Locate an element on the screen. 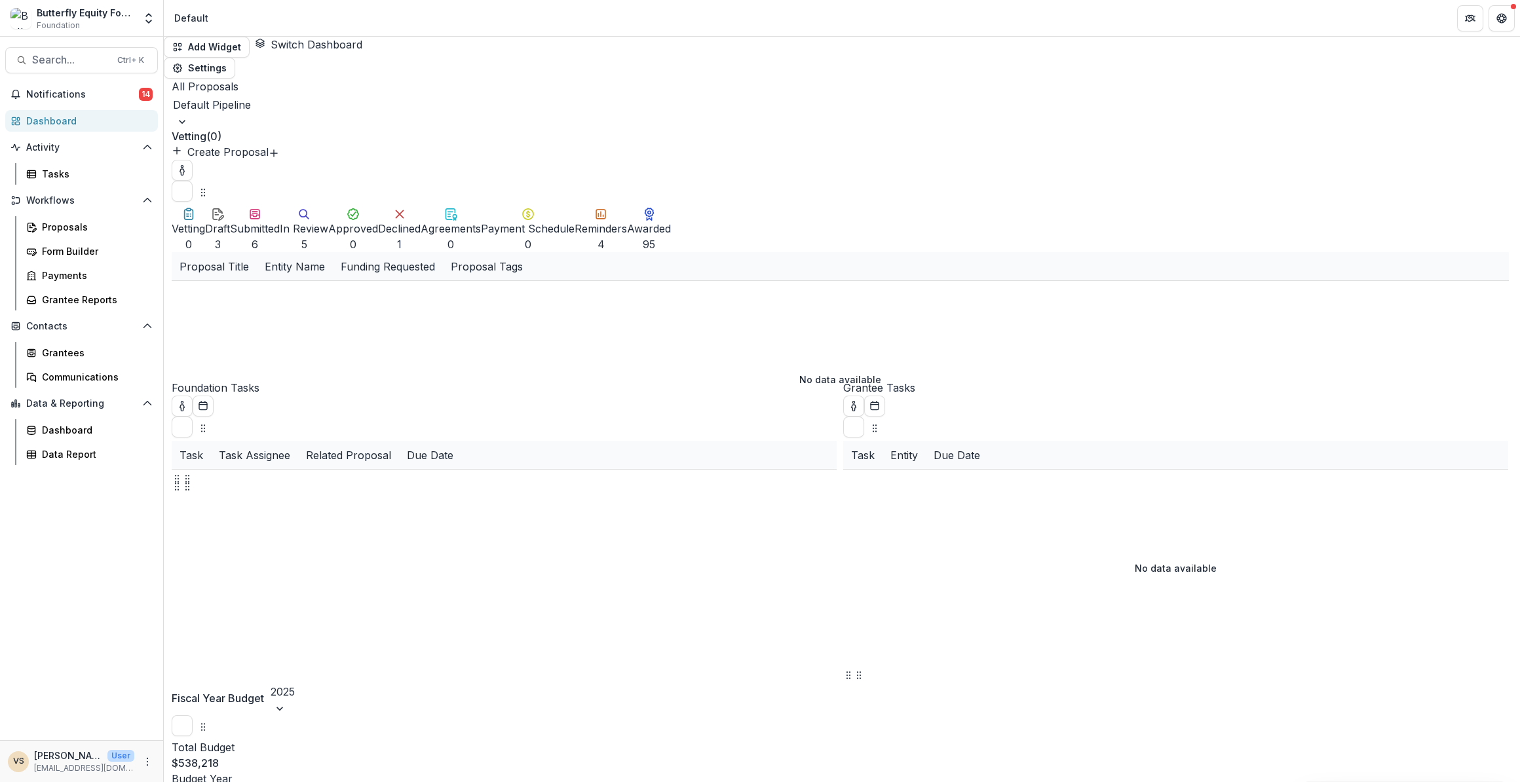  p: User is located at coordinates (121, 756).